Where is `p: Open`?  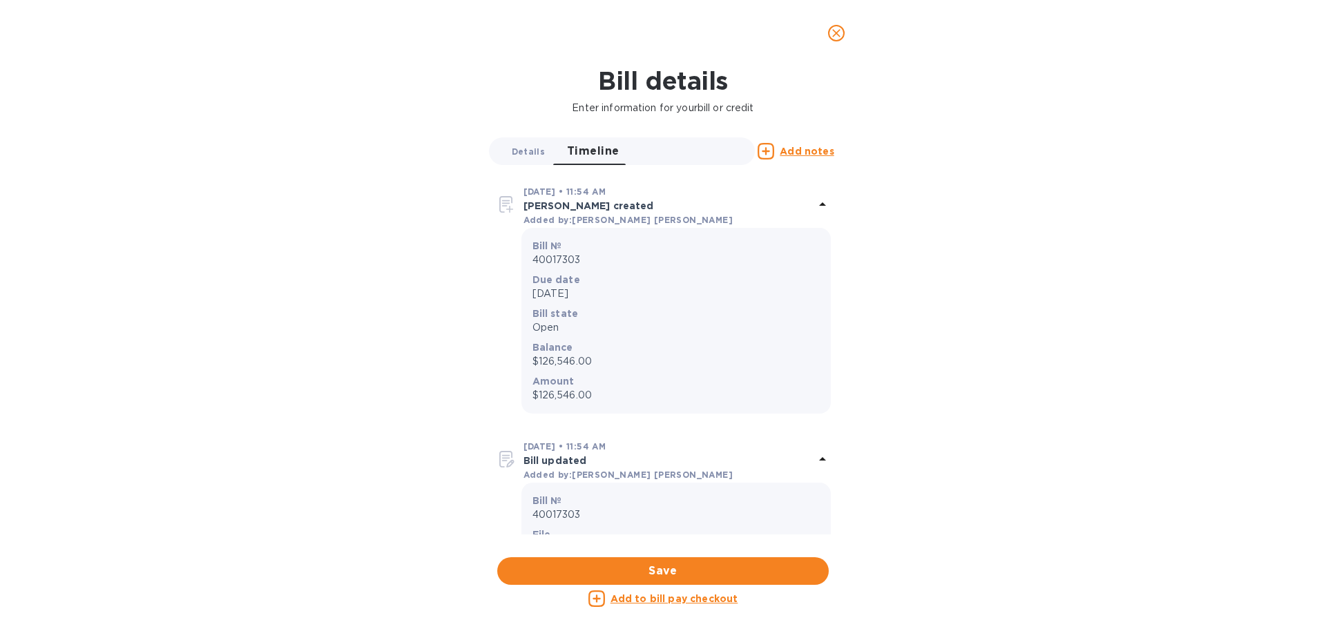
p: Open is located at coordinates (676, 327).